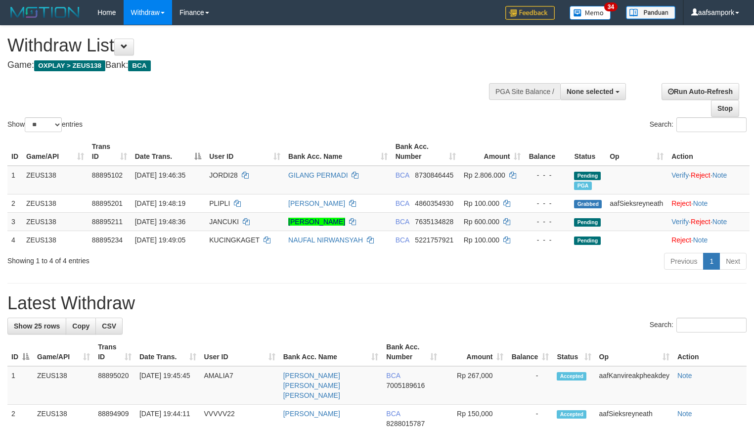 This screenshot has height=429, width=754. What do you see at coordinates (588, 151) in the screenshot?
I see `th: Status` at bounding box center [588, 151].